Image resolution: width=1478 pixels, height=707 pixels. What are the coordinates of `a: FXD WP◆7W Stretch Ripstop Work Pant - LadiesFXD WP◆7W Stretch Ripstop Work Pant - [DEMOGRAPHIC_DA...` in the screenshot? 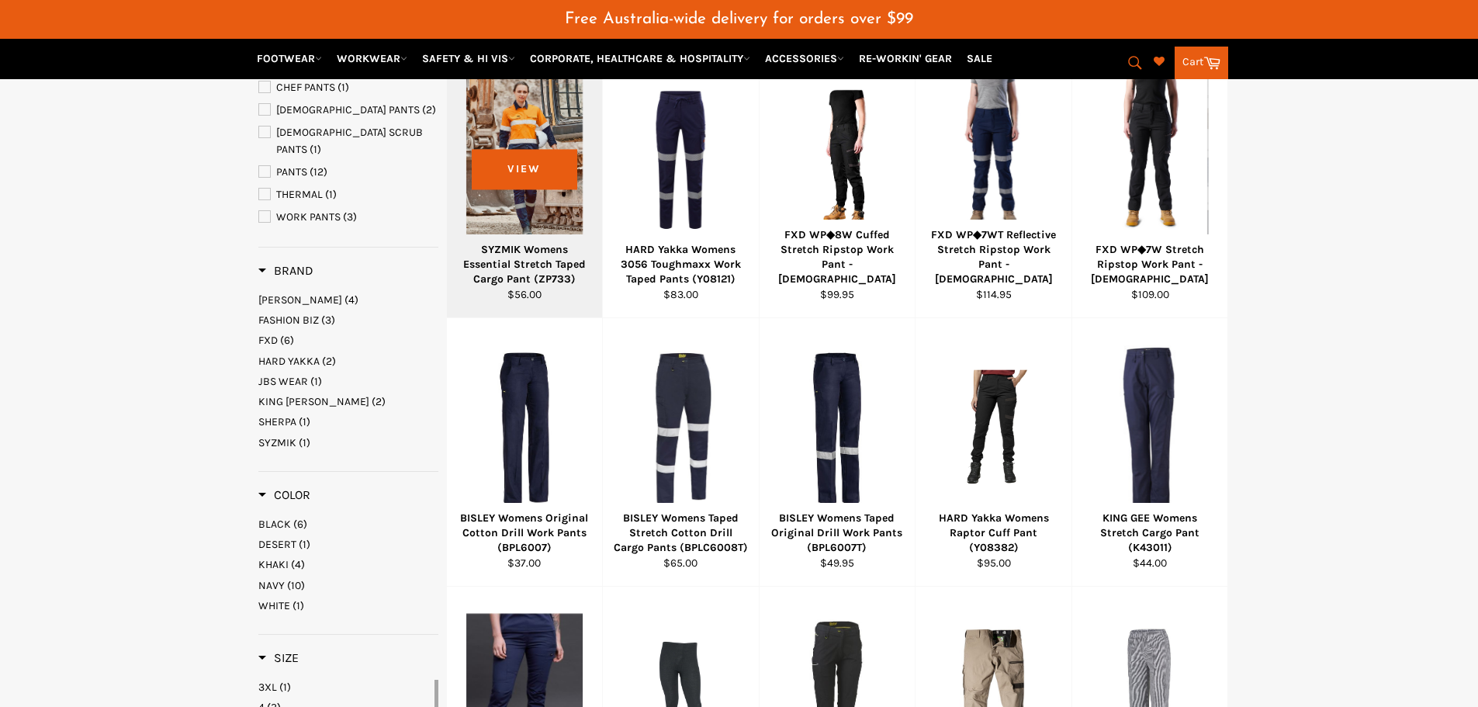 It's located at (1150, 184).